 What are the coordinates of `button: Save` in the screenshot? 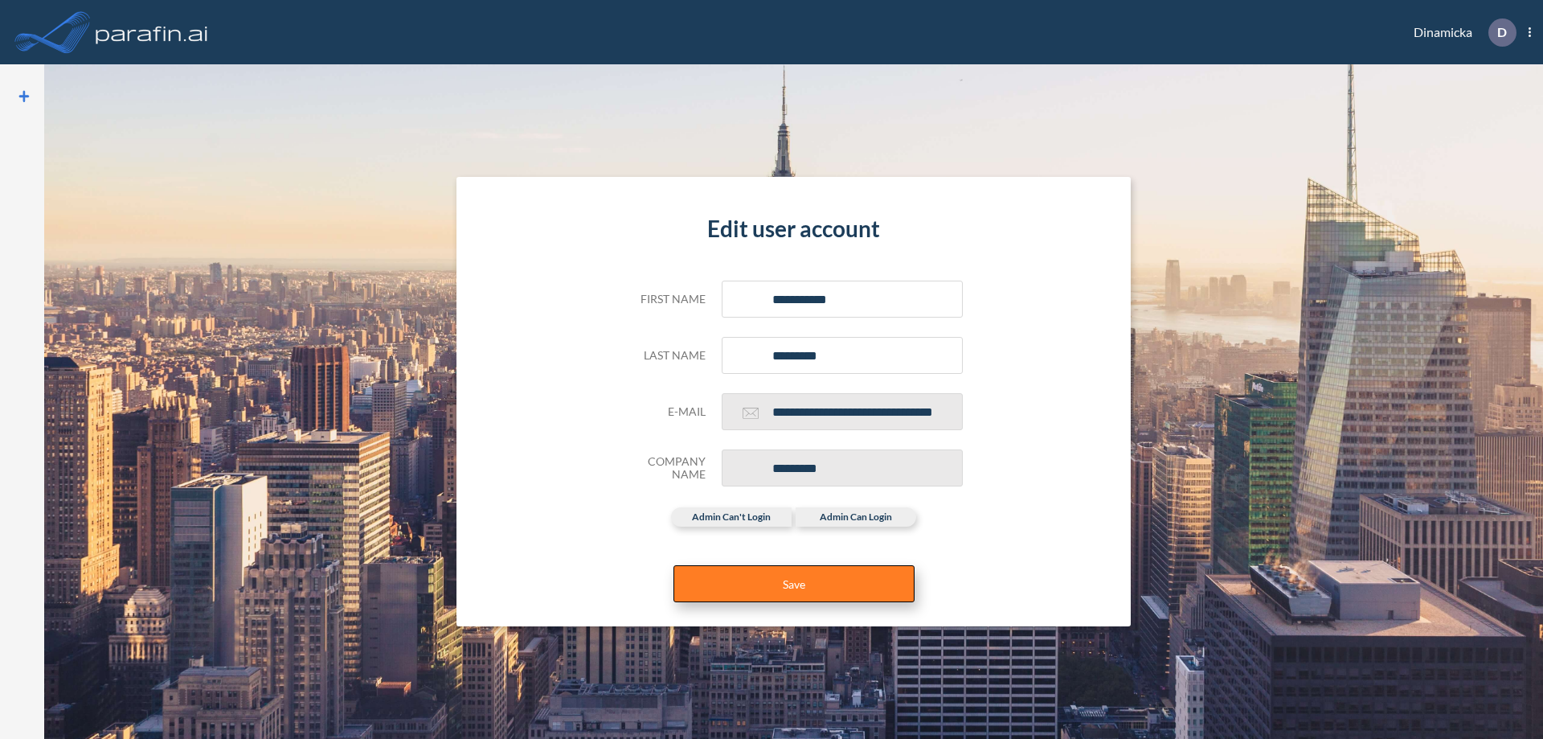 It's located at (794, 583).